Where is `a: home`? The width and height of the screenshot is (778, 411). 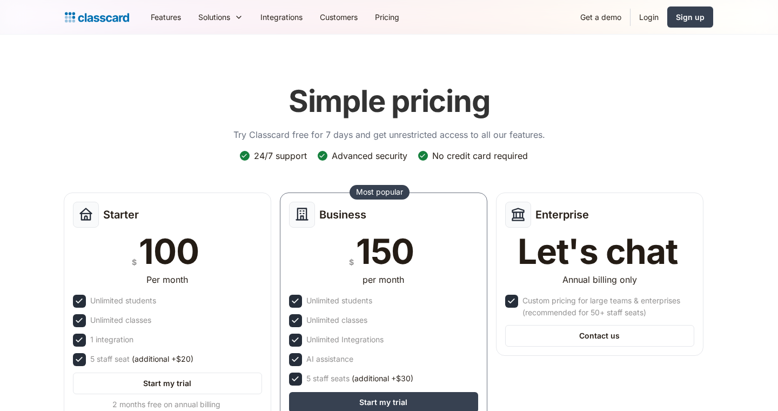 a: home is located at coordinates (97, 17).